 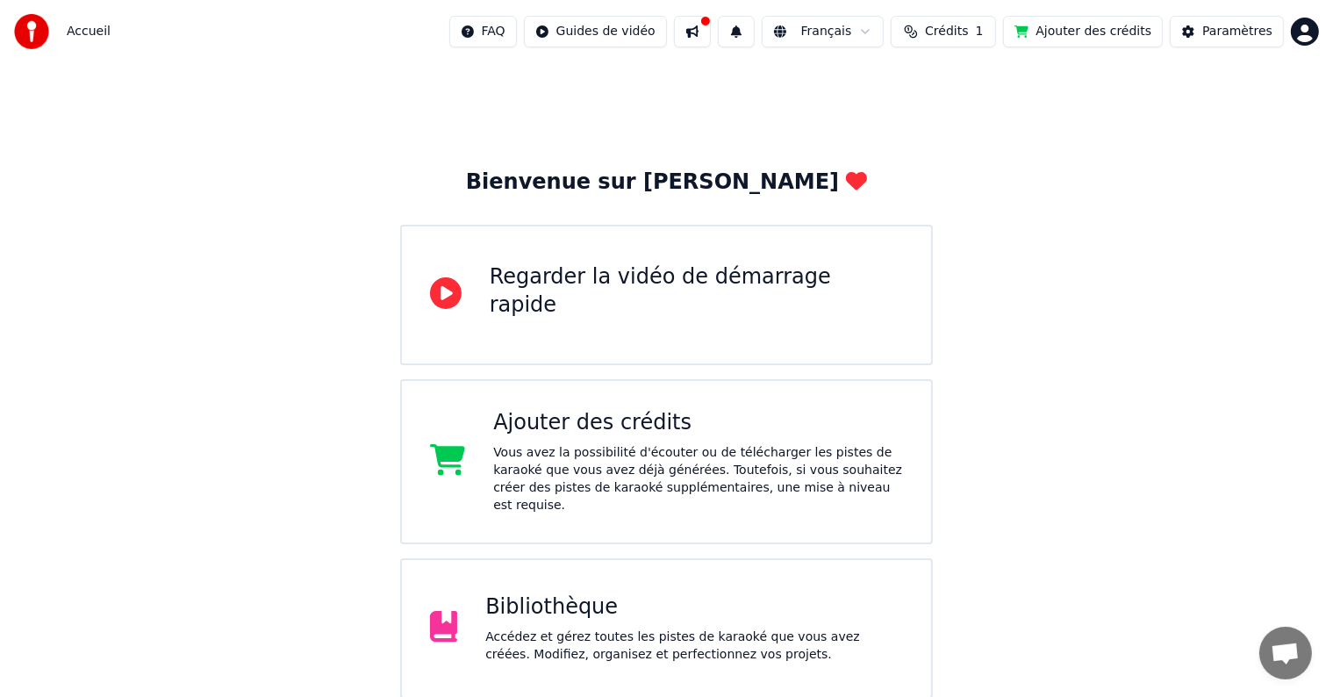 I want to click on button: FAQ, so click(x=483, y=32).